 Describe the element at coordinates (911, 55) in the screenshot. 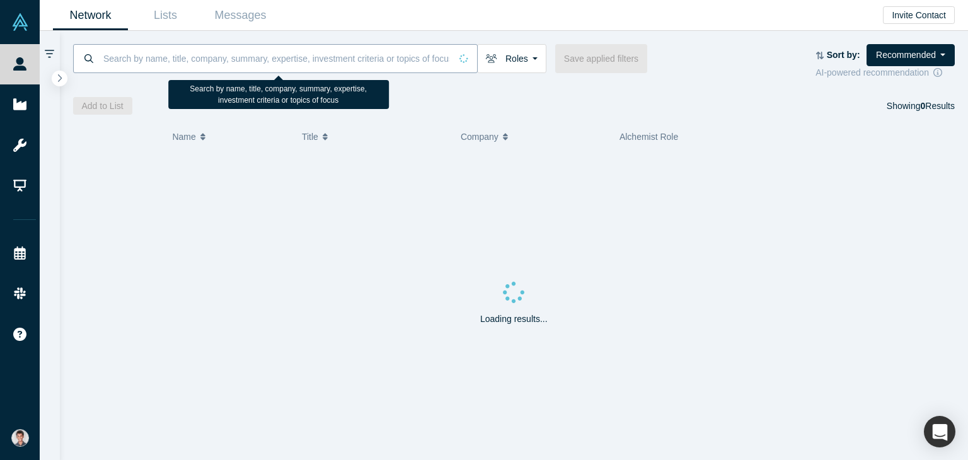

I see `button: Recommended` at that location.